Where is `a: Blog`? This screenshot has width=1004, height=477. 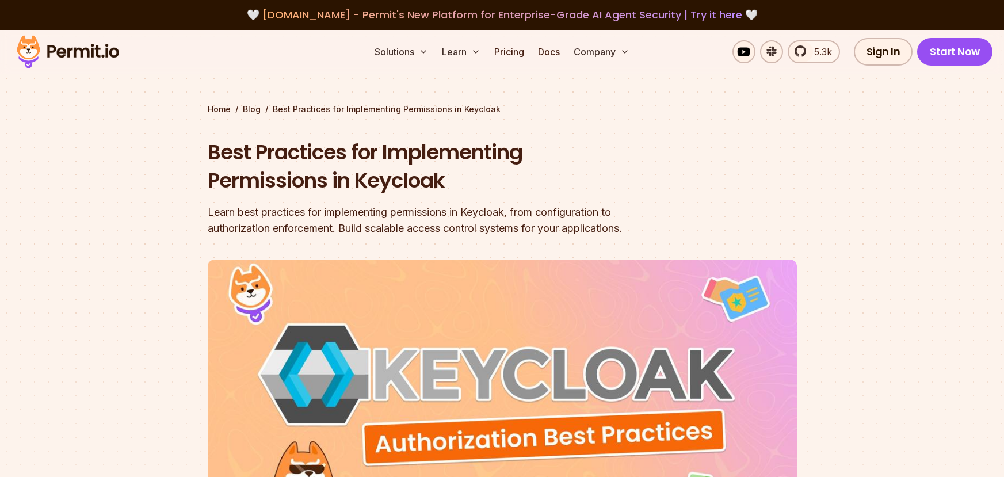 a: Blog is located at coordinates (251, 109).